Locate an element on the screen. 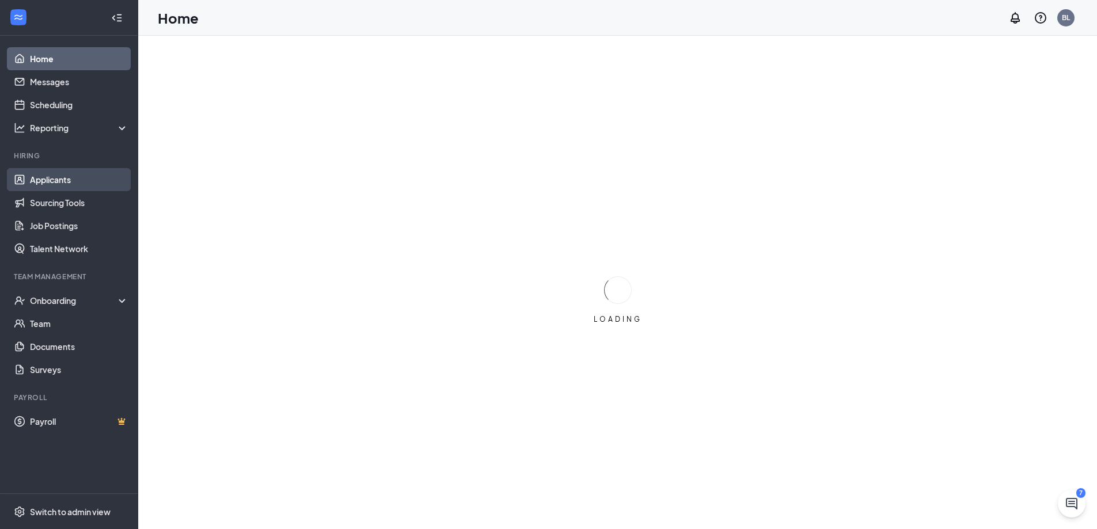  div: Hiring is located at coordinates (70, 155).